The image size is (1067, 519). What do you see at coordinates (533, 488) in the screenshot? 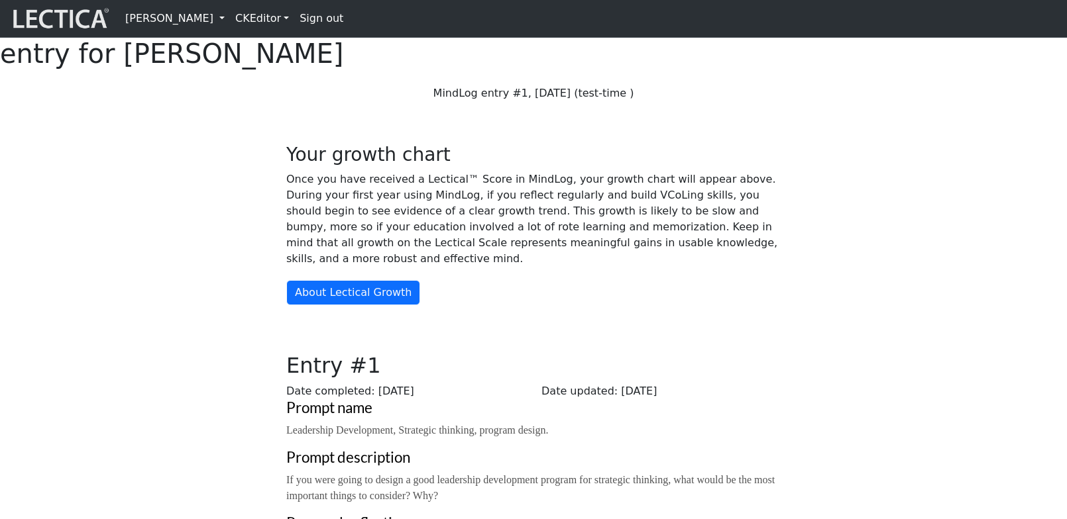
I see `p: If you were going to design a good leadership development program for strategic thinking, what wo...` at bounding box center [533, 488].